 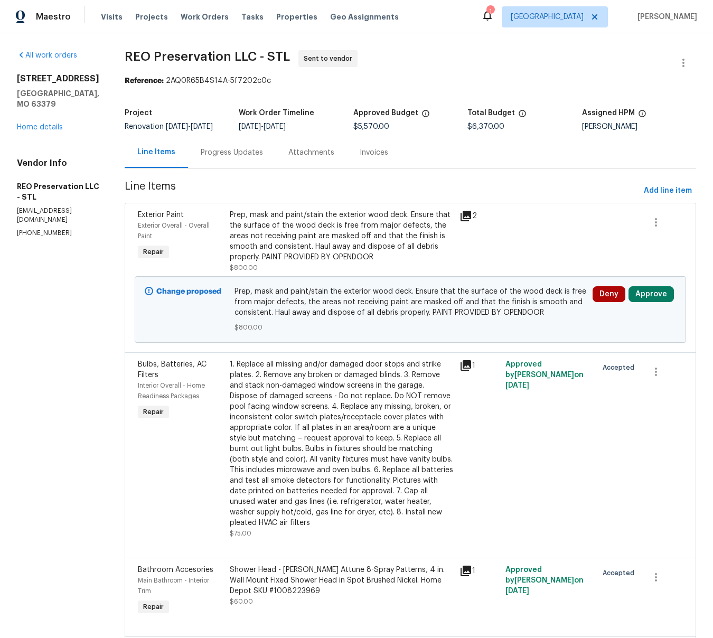 What do you see at coordinates (374, 153) in the screenshot?
I see `div: Invoices` at bounding box center [374, 153].